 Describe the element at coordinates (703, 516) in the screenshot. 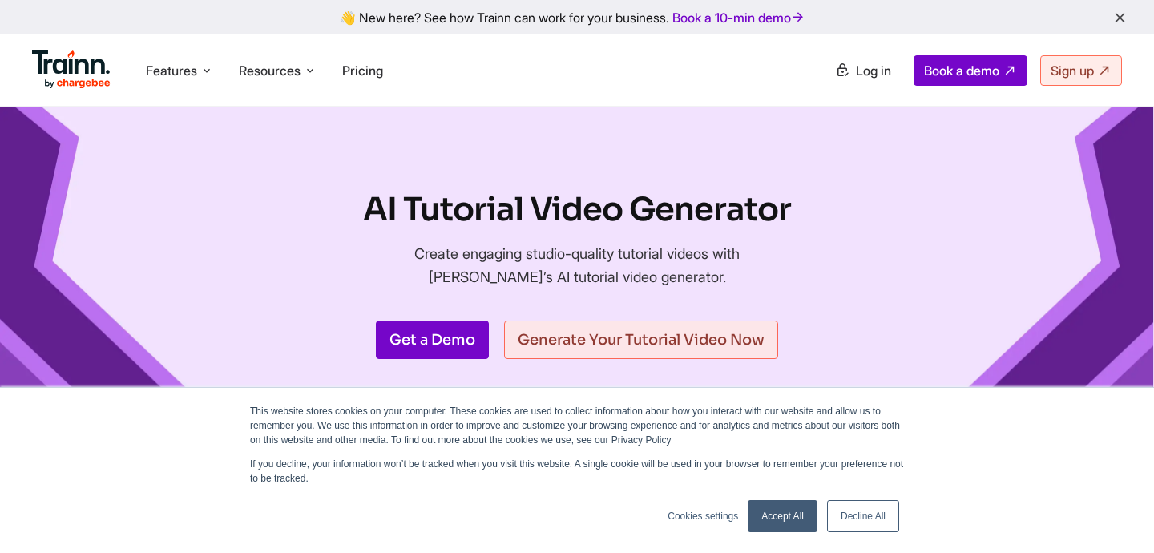

I see `a: Cookies settings` at that location.